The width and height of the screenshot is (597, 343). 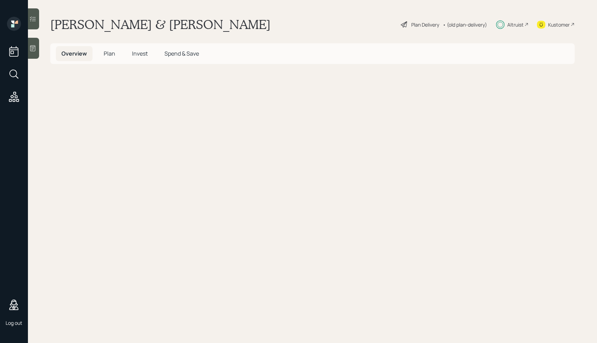 I want to click on div: Altruist, so click(x=516, y=24).